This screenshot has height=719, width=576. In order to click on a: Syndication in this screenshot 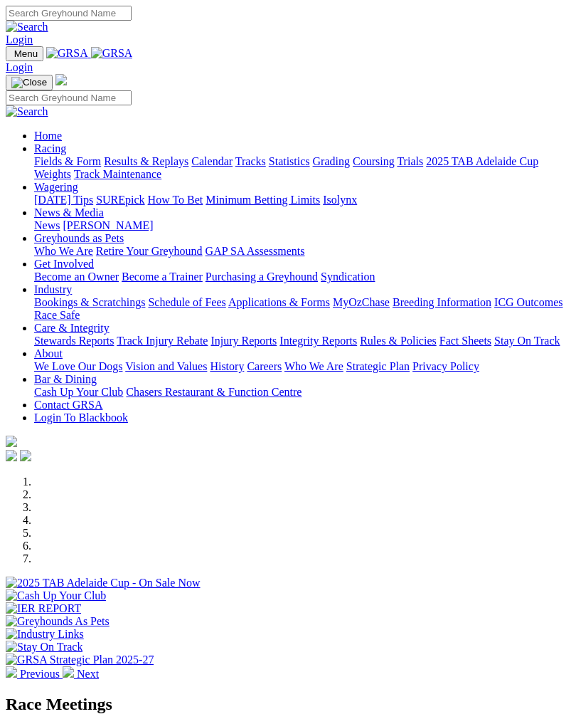, I will do `click(348, 276)`.